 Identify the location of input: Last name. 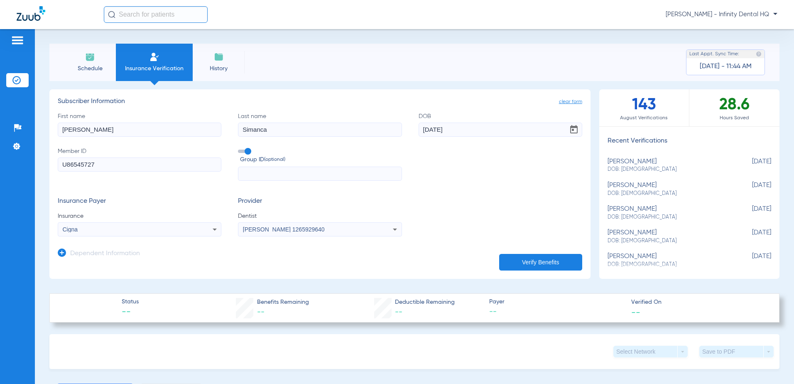
(320, 130).